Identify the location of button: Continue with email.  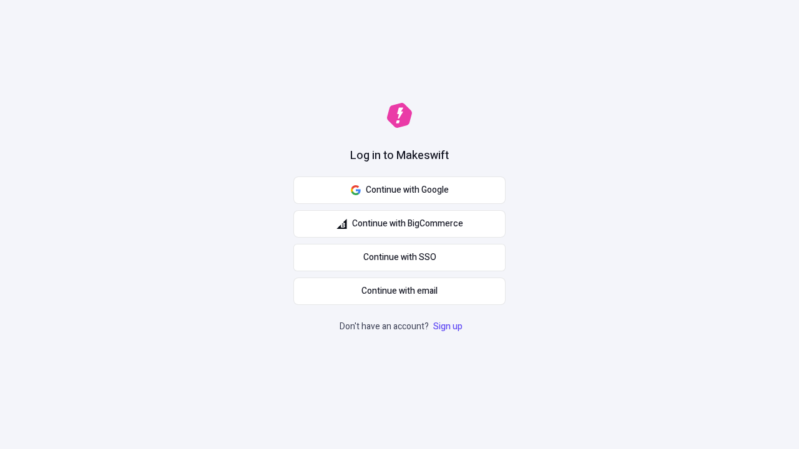
(399, 291).